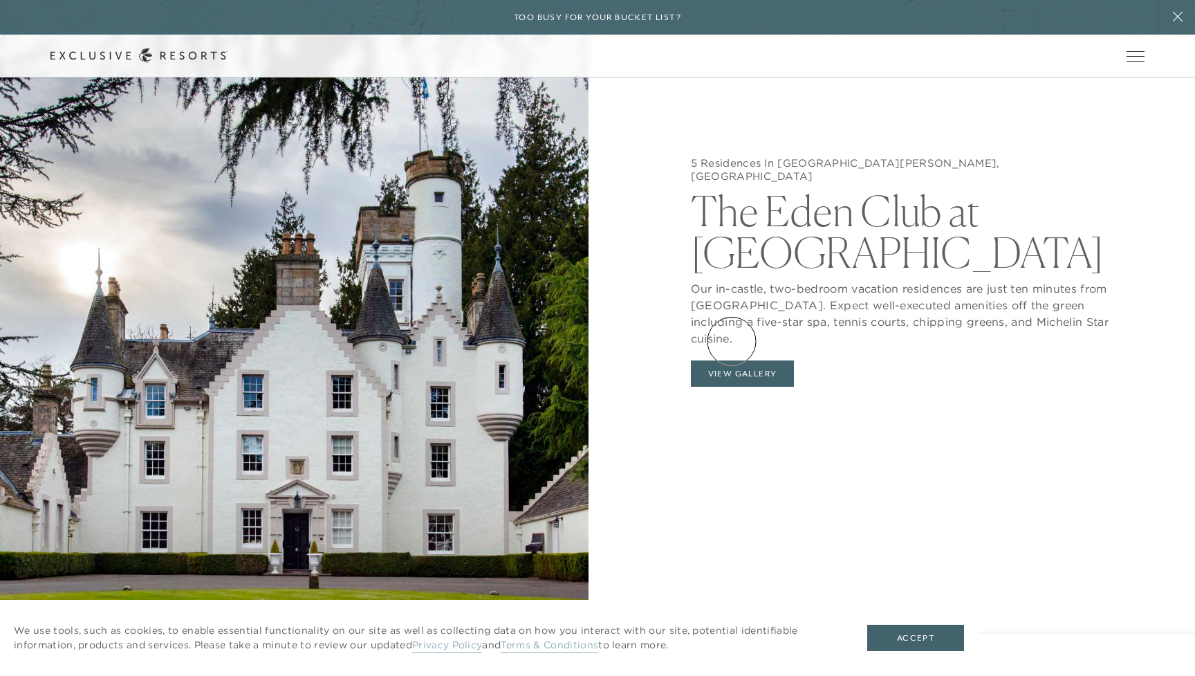 This screenshot has width=1195, height=676. I want to click on button: View Gallery, so click(743, 374).